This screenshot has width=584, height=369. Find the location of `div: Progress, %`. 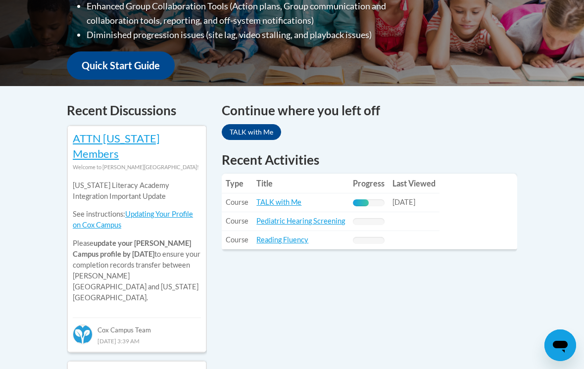

div: Progress, % is located at coordinates (361, 203).